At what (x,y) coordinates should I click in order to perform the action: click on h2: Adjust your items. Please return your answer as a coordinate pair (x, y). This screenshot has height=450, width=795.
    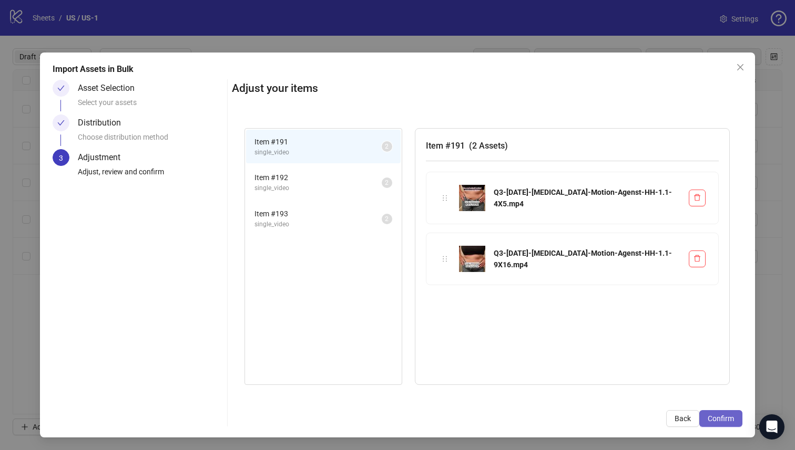
    Looking at the image, I should click on (487, 88).